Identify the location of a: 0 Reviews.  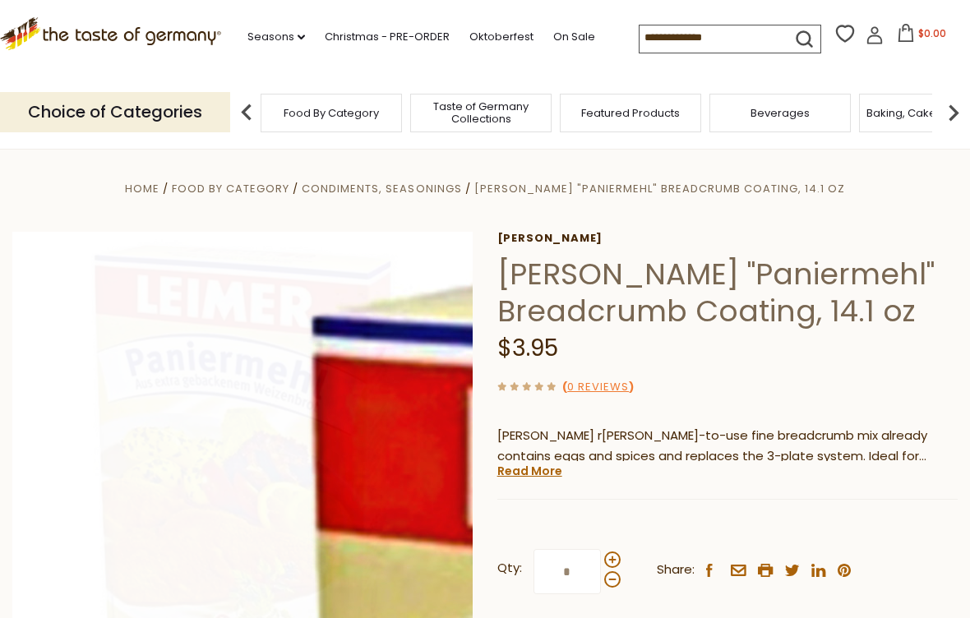
(598, 387).